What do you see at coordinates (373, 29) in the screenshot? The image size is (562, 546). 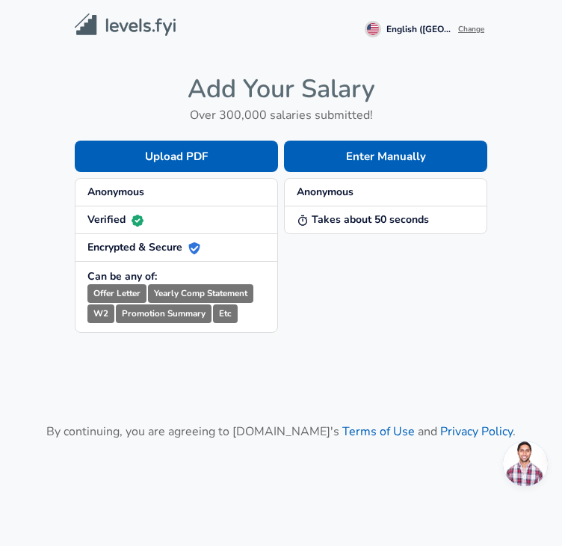 I see `img: English (US)` at bounding box center [373, 29].